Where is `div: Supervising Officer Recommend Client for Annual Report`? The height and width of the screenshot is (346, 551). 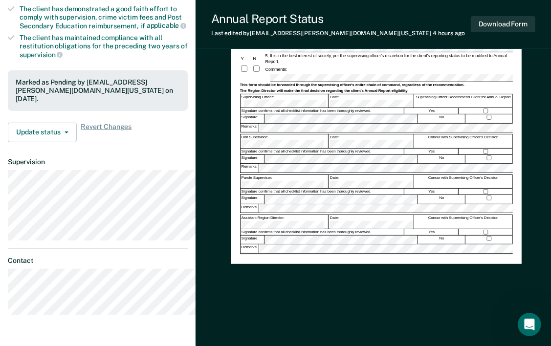
div: Supervising Officer Recommend Client for Annual Report is located at coordinates (463, 101).